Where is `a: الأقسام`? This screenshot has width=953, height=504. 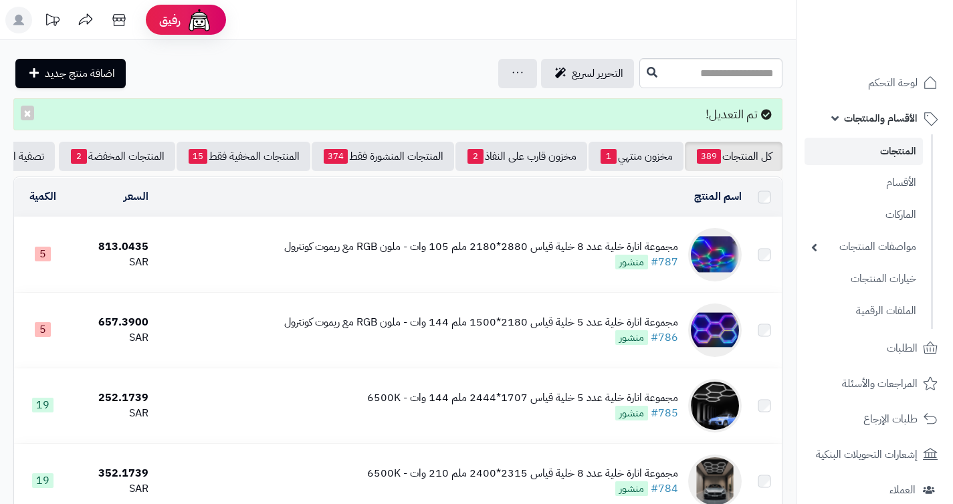
a: الأقسام is located at coordinates (863, 183).